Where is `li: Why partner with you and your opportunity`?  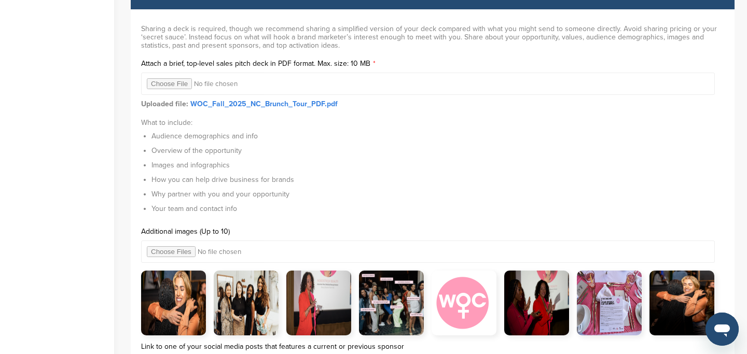 li: Why partner with you and your opportunity is located at coordinates (438, 194).